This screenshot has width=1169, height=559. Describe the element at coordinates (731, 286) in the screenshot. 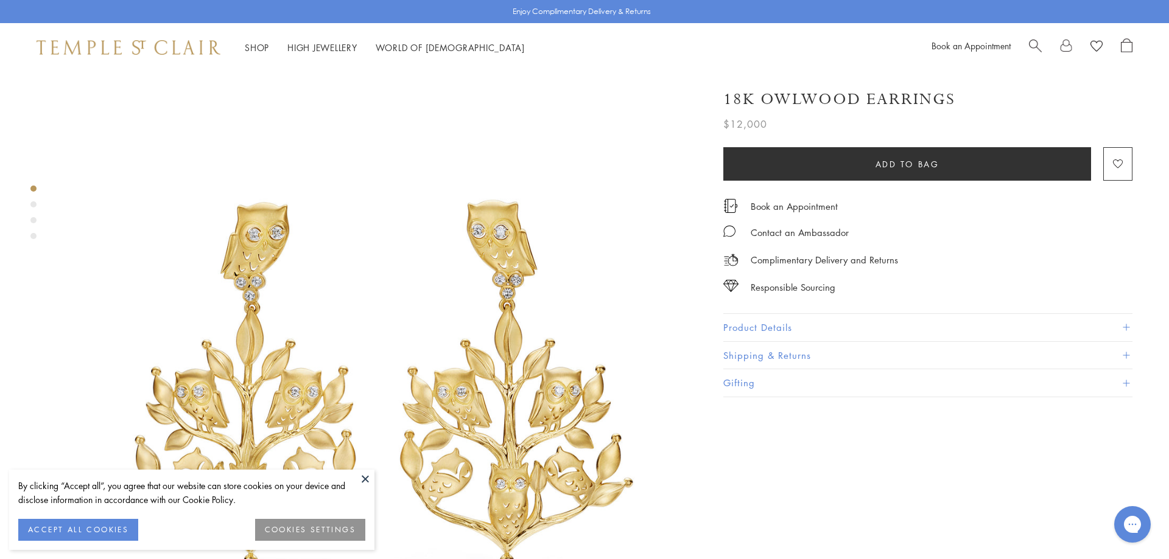

I see `img: icon_sourcing.svg` at that location.